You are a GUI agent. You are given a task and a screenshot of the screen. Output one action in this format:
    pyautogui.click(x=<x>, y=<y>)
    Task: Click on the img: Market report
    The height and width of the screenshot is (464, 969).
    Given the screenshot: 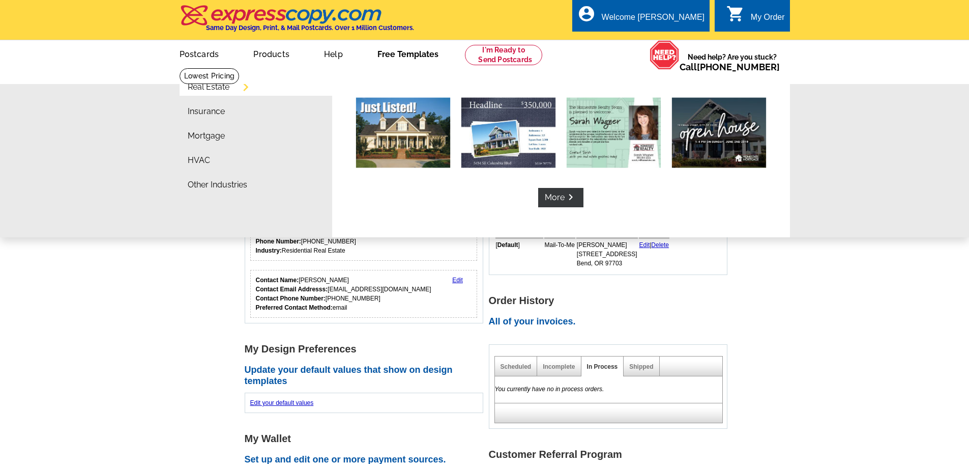 What is the action you would take?
    pyautogui.click(x=613, y=133)
    